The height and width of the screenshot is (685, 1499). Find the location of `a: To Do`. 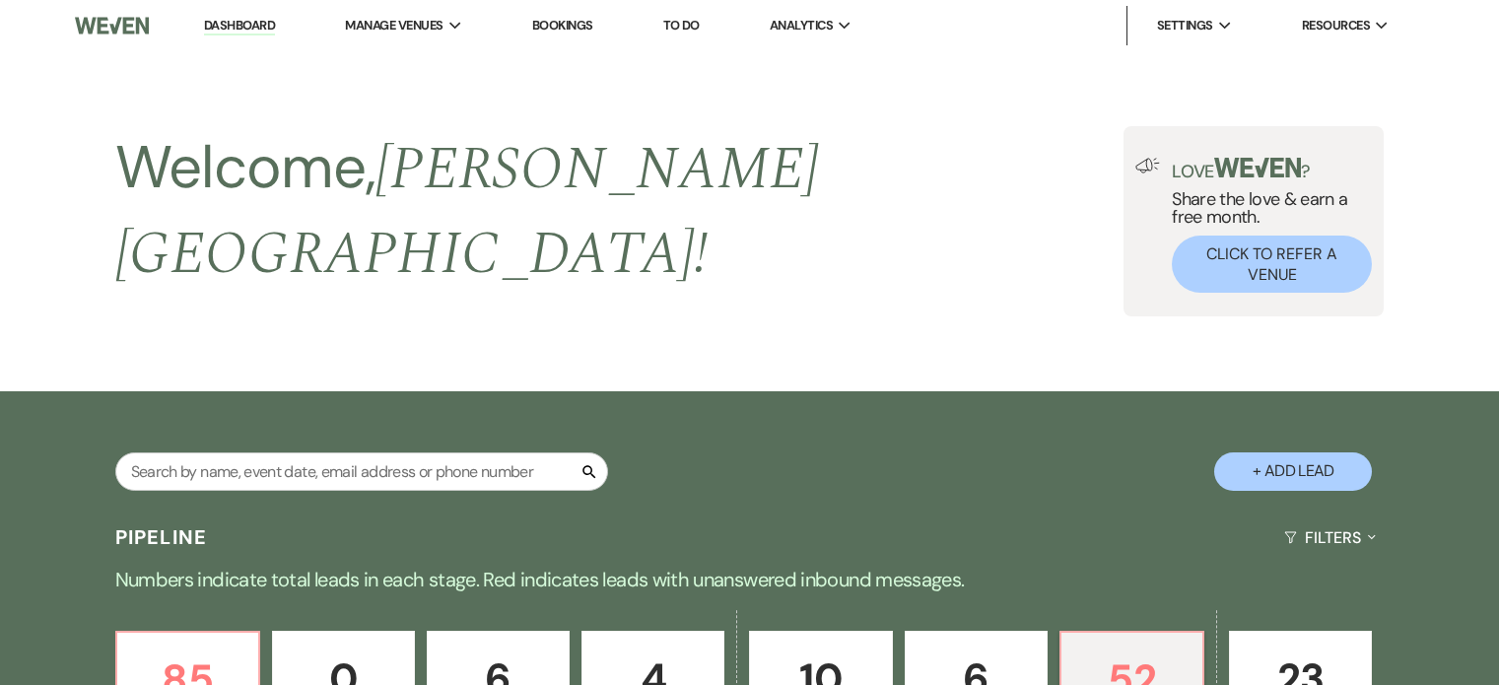

a: To Do is located at coordinates (681, 25).